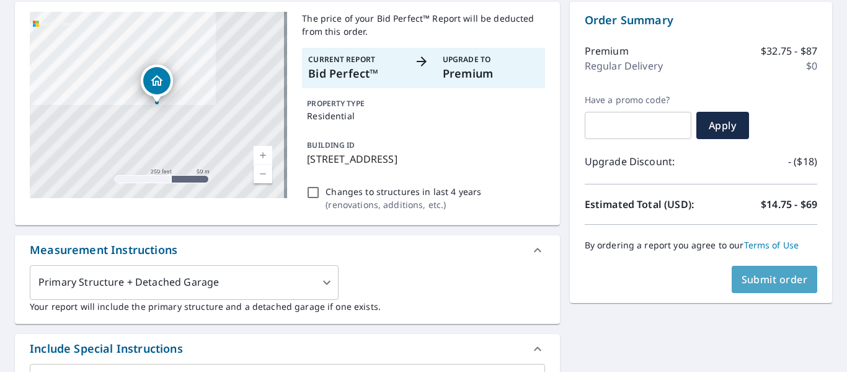 The image size is (847, 372). I want to click on p: Upgrade Discount:, so click(643, 161).